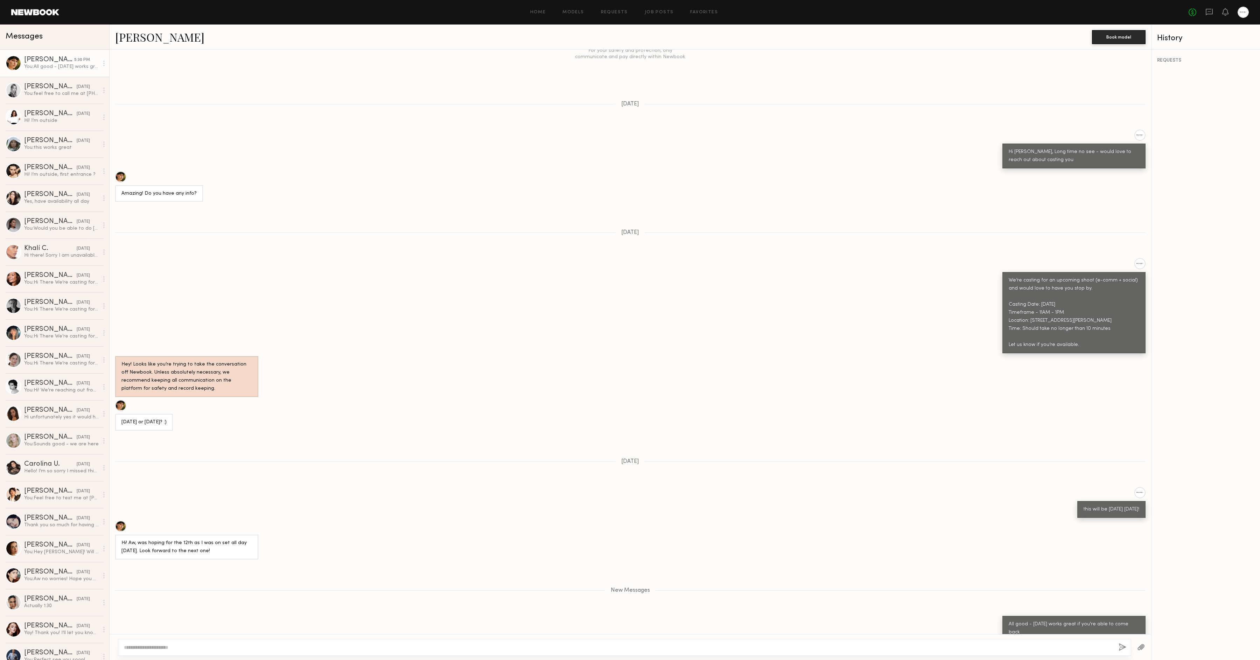 The image size is (1260, 660). Describe the element at coordinates (61, 579) in the screenshot. I see `div: You: Aw no worries! Hope you get better!` at that location.